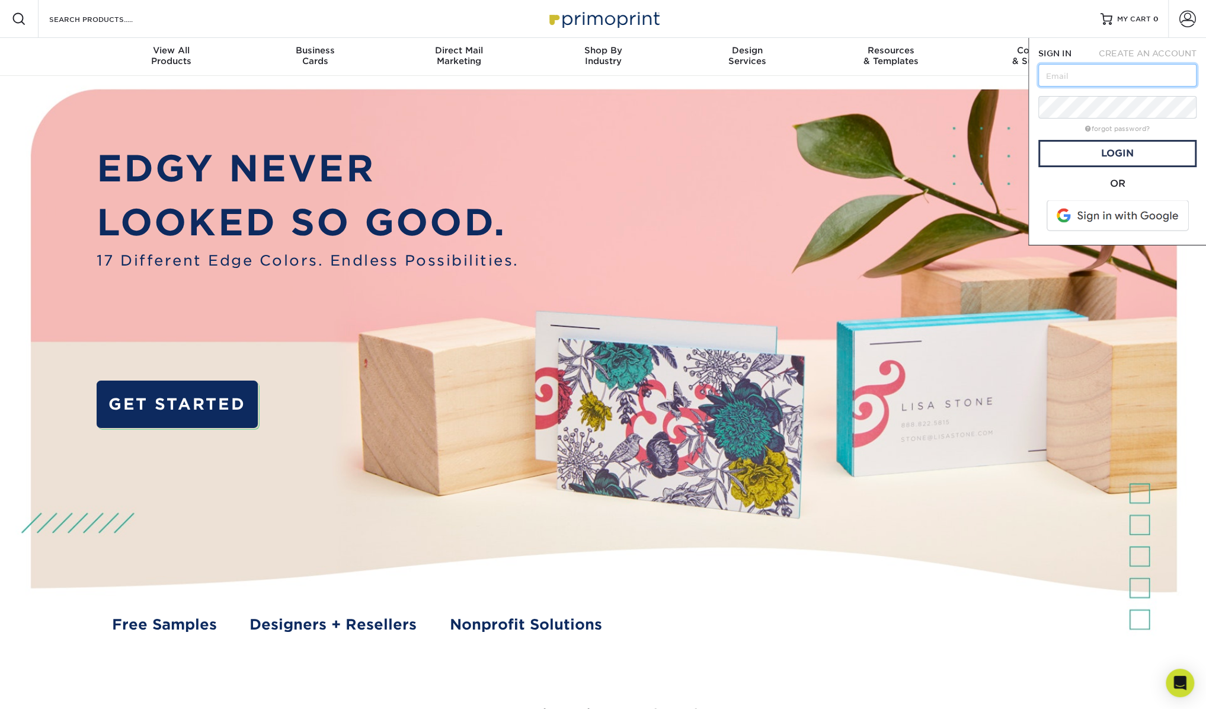 This screenshot has width=1206, height=709. Describe the element at coordinates (603, 57) in the screenshot. I see `a: Shop ByIndustry` at that location.